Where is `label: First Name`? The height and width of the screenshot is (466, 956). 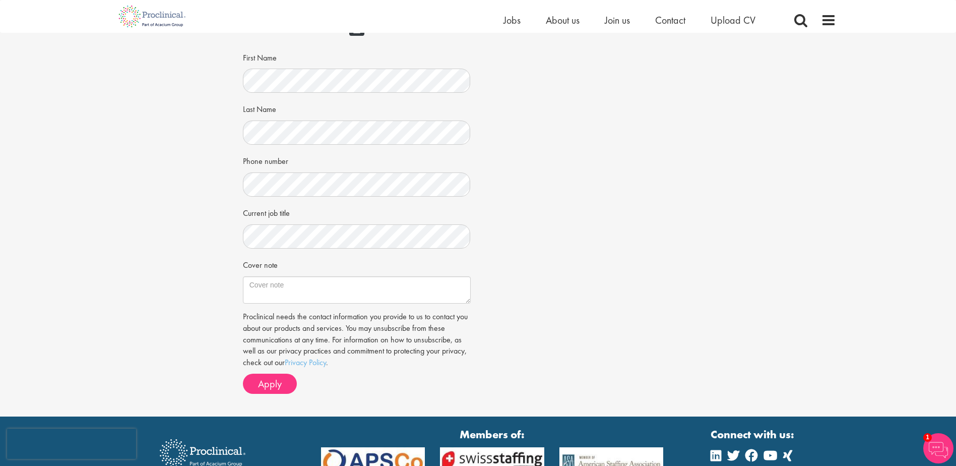
label: First Name is located at coordinates (260, 56).